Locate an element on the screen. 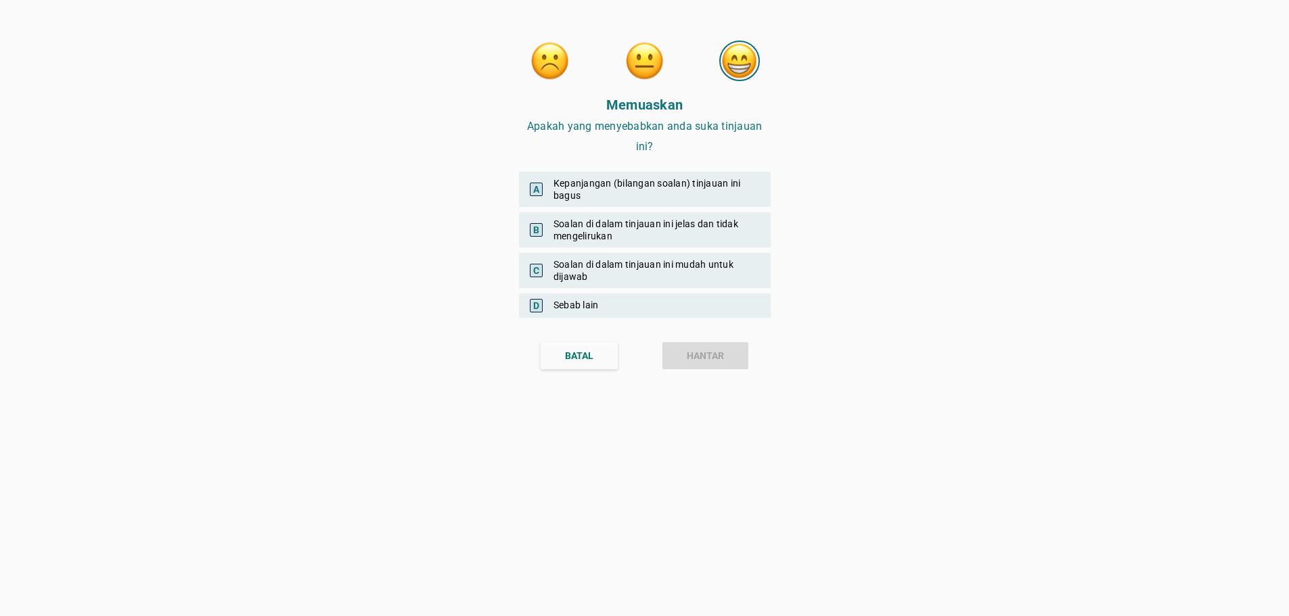 The width and height of the screenshot is (1289, 616). div: Soalan di dalam tinjauan ini jelas dan tidak mengelirukan is located at coordinates (645, 230).